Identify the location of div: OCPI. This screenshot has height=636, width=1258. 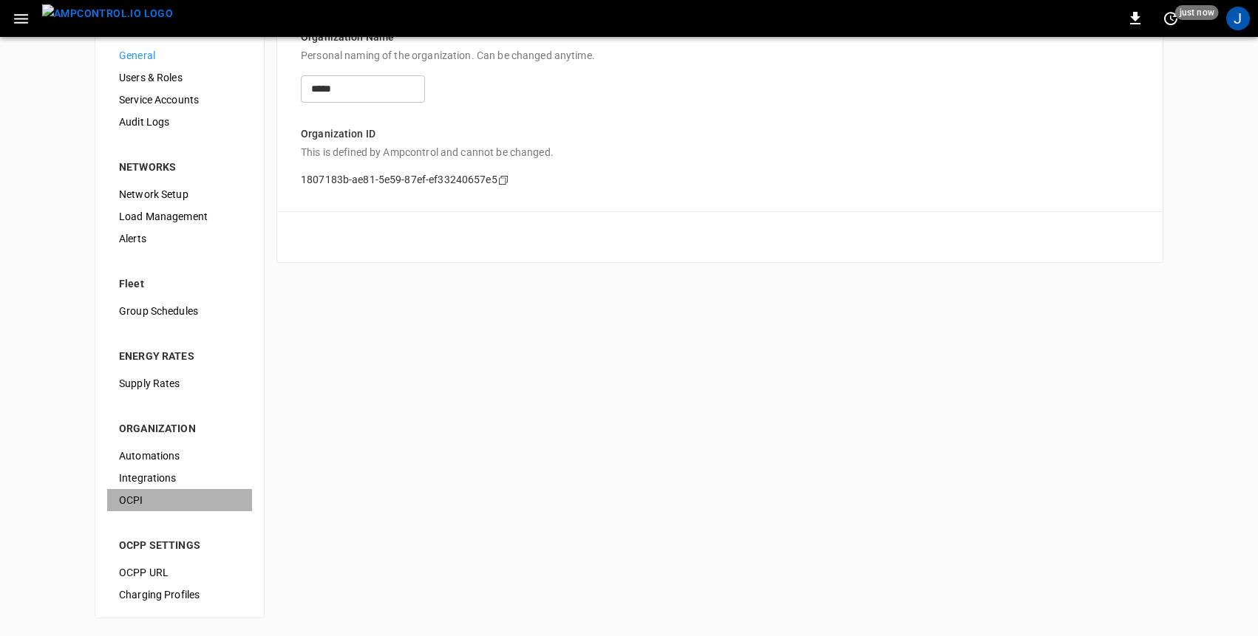
(180, 500).